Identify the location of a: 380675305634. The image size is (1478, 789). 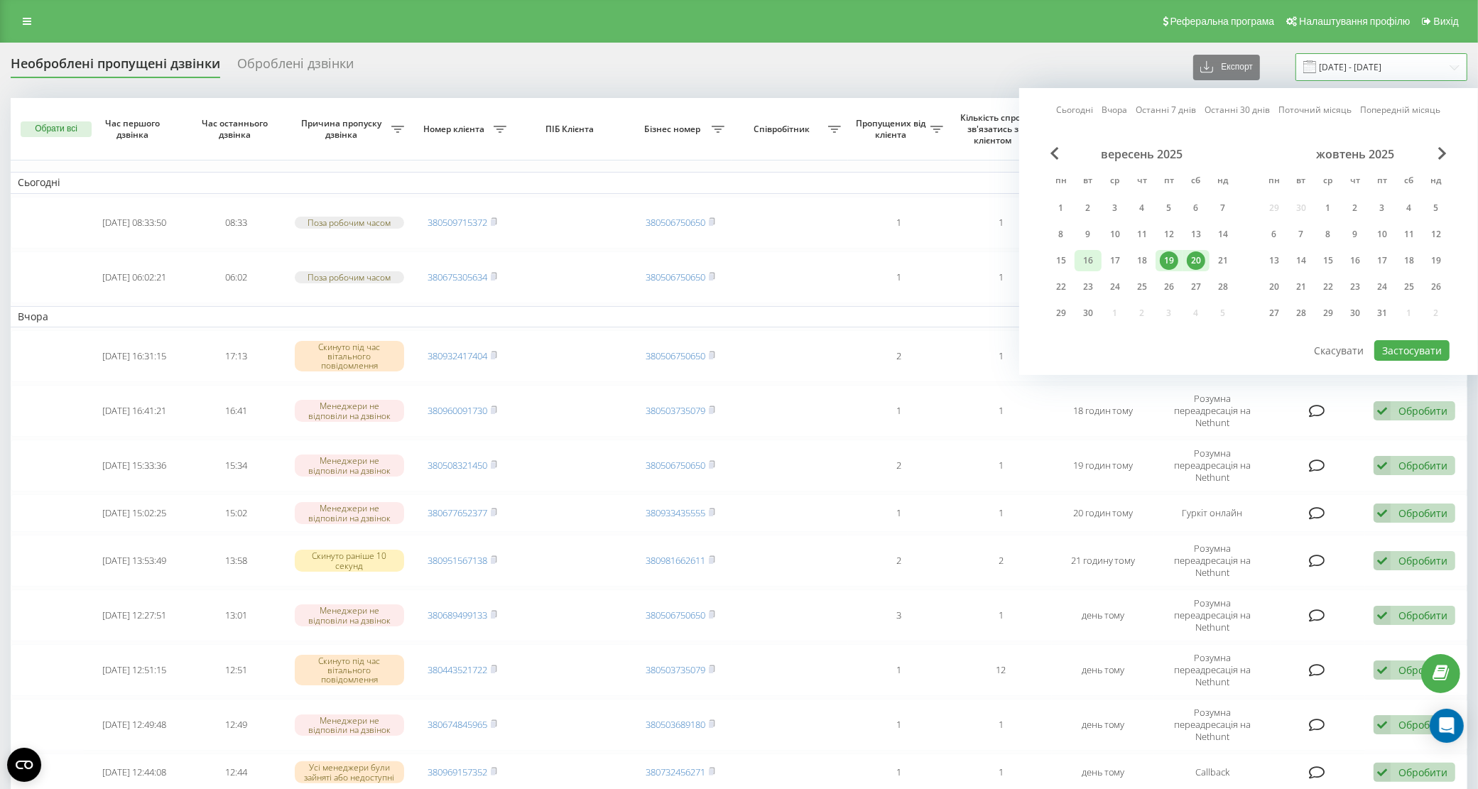
(457, 277).